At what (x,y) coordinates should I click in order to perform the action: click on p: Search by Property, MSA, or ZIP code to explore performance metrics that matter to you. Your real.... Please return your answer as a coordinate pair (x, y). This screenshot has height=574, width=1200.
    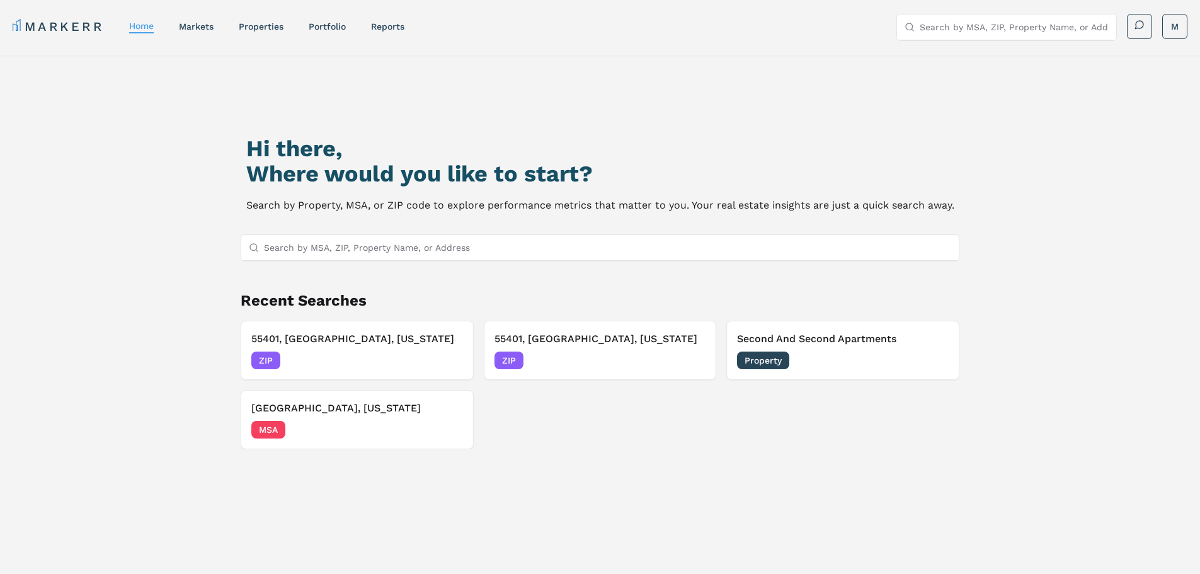
    Looking at the image, I should click on (600, 205).